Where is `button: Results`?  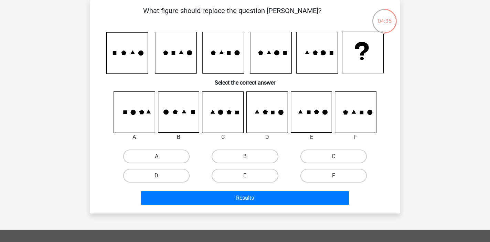
button: Results is located at coordinates (245, 198).